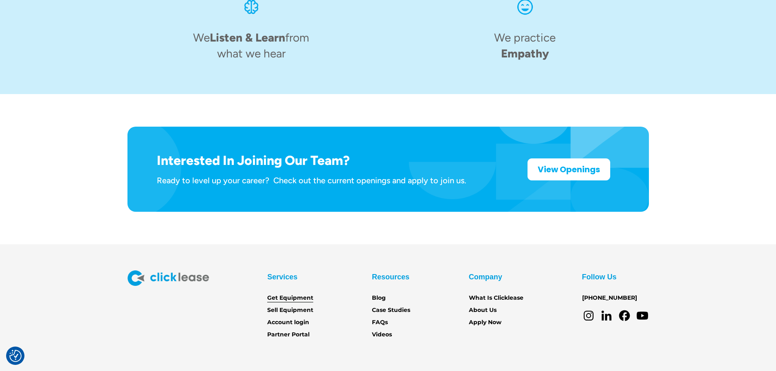 Image resolution: width=776 pixels, height=371 pixels. What do you see at coordinates (247, 37) in the screenshot?
I see `span: Listen & Learn` at bounding box center [247, 37].